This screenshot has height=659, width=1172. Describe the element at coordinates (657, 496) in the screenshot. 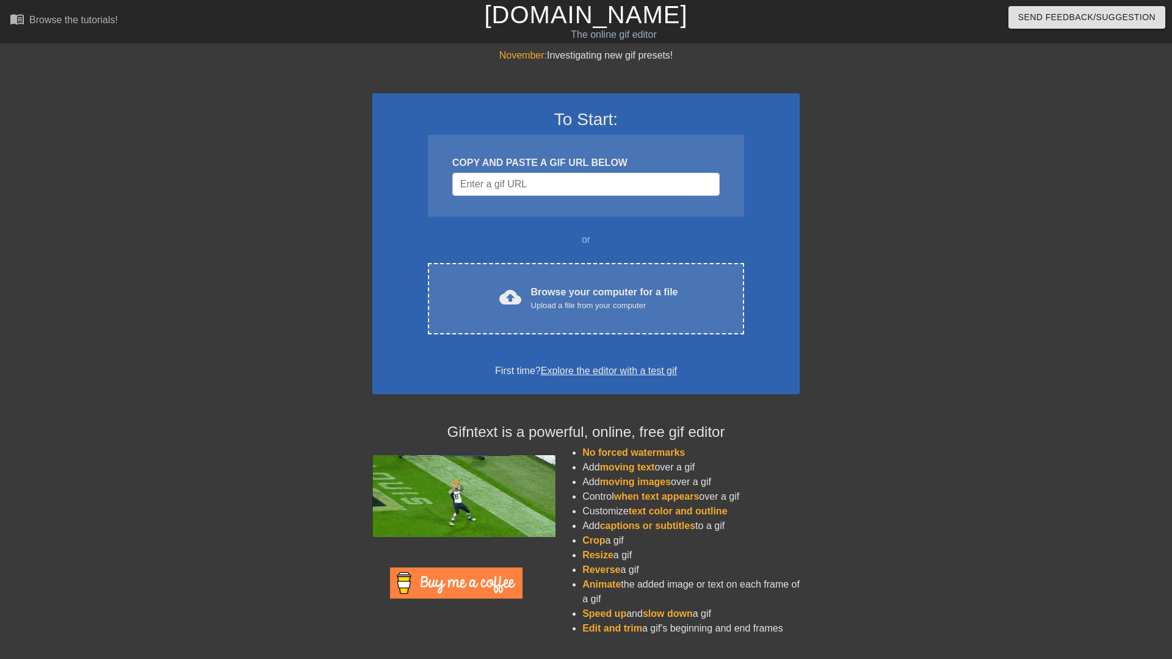

I see `span: when text appears` at that location.